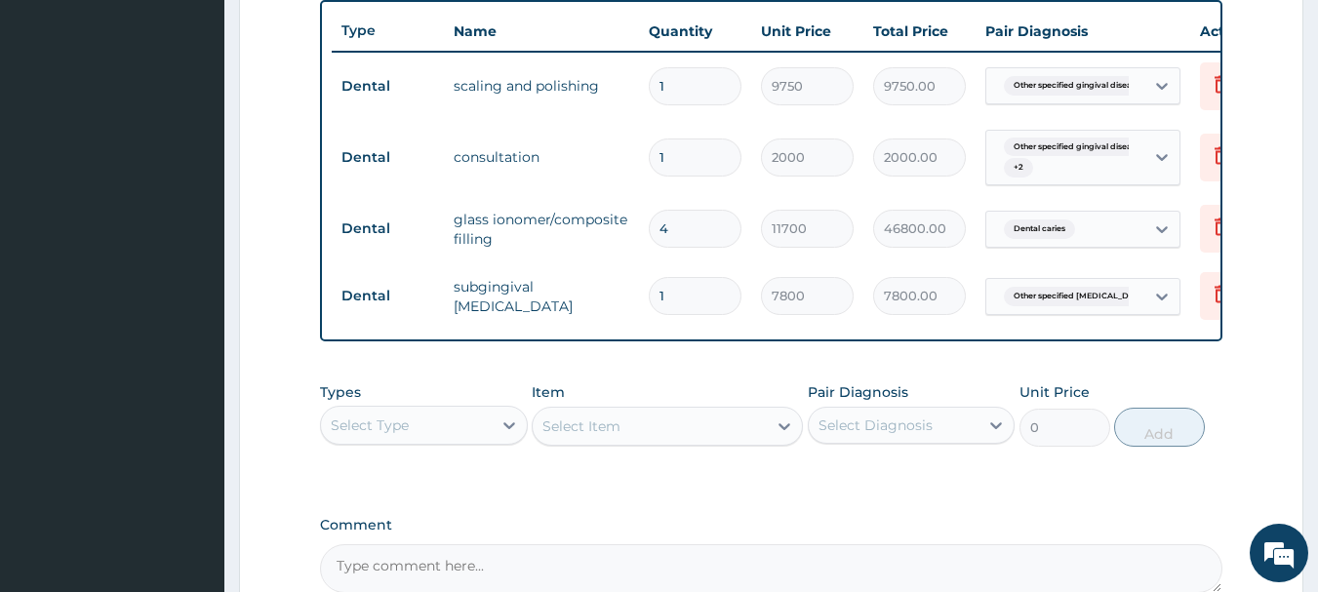  What do you see at coordinates (190, 423) in the screenshot?
I see `textarea: Type your message and hit 'Enter'` at bounding box center [190, 423].